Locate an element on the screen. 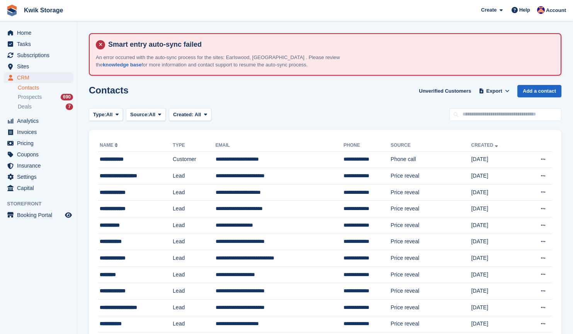  a: Preview store is located at coordinates (68, 215).